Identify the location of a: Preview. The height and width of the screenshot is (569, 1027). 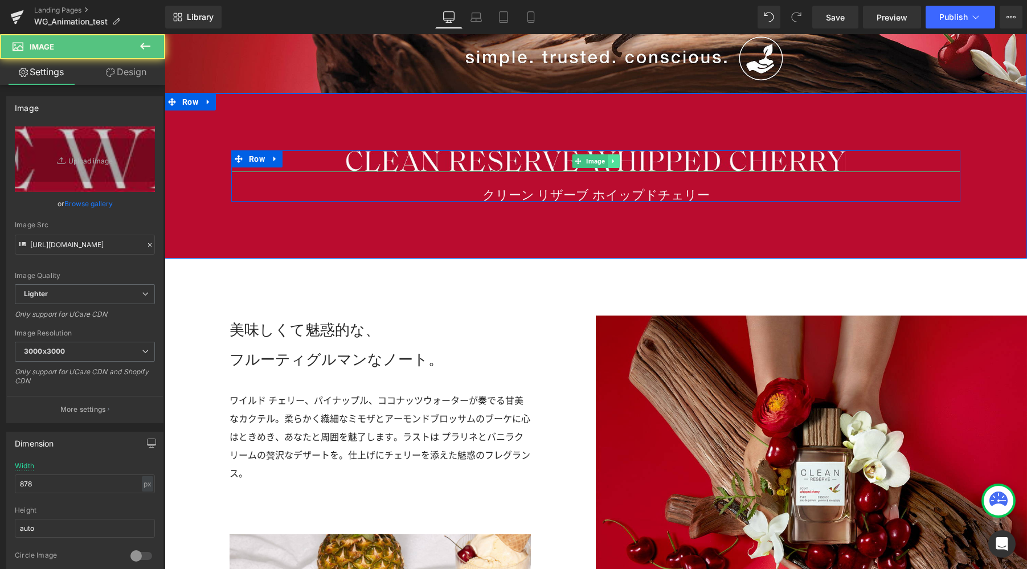
(892, 17).